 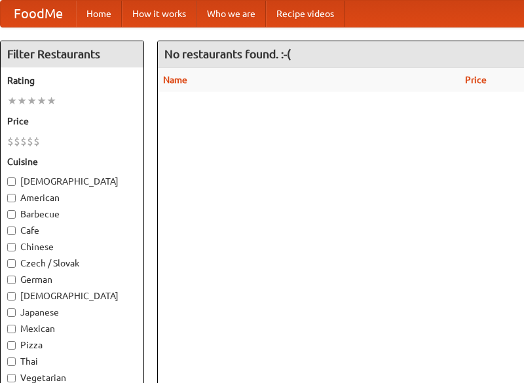 What do you see at coordinates (99, 14) in the screenshot?
I see `a: Home` at bounding box center [99, 14].